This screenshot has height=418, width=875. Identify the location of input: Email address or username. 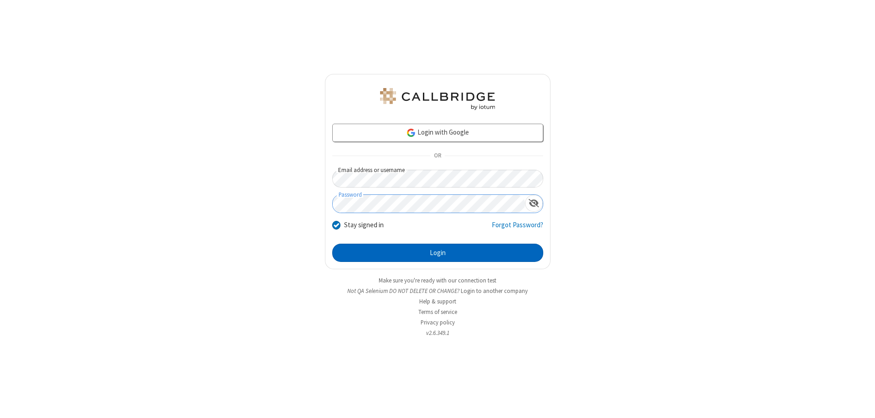
(438, 178).